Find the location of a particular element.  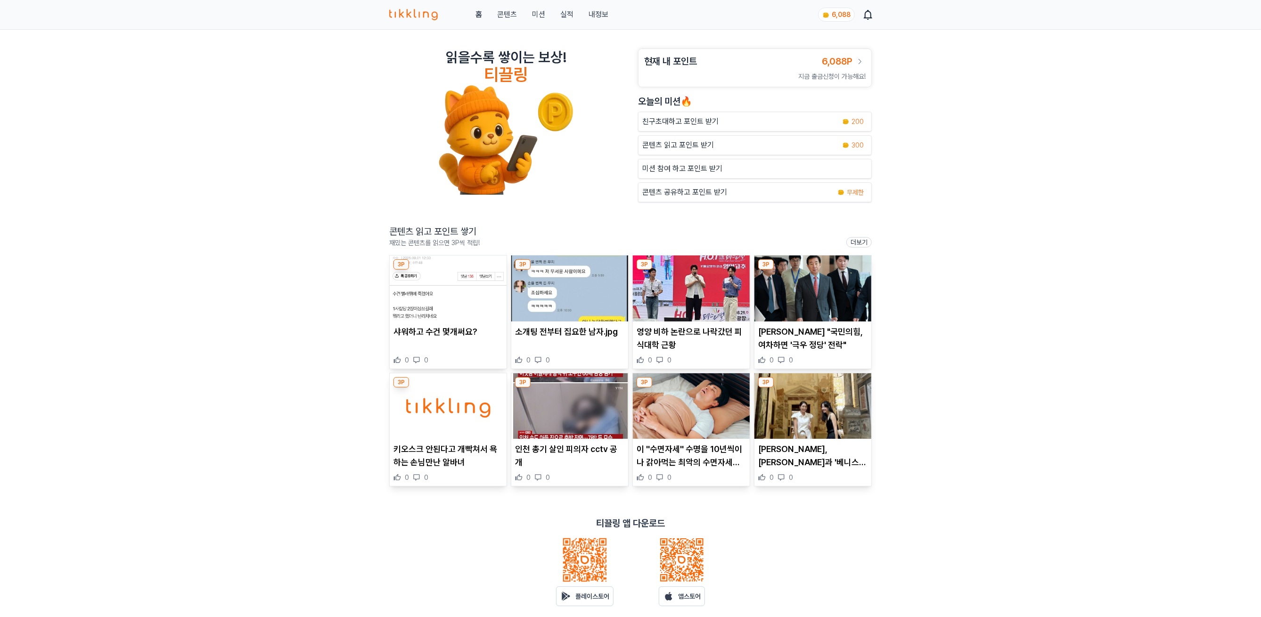

h4: 티끌링 is located at coordinates (506, 75).